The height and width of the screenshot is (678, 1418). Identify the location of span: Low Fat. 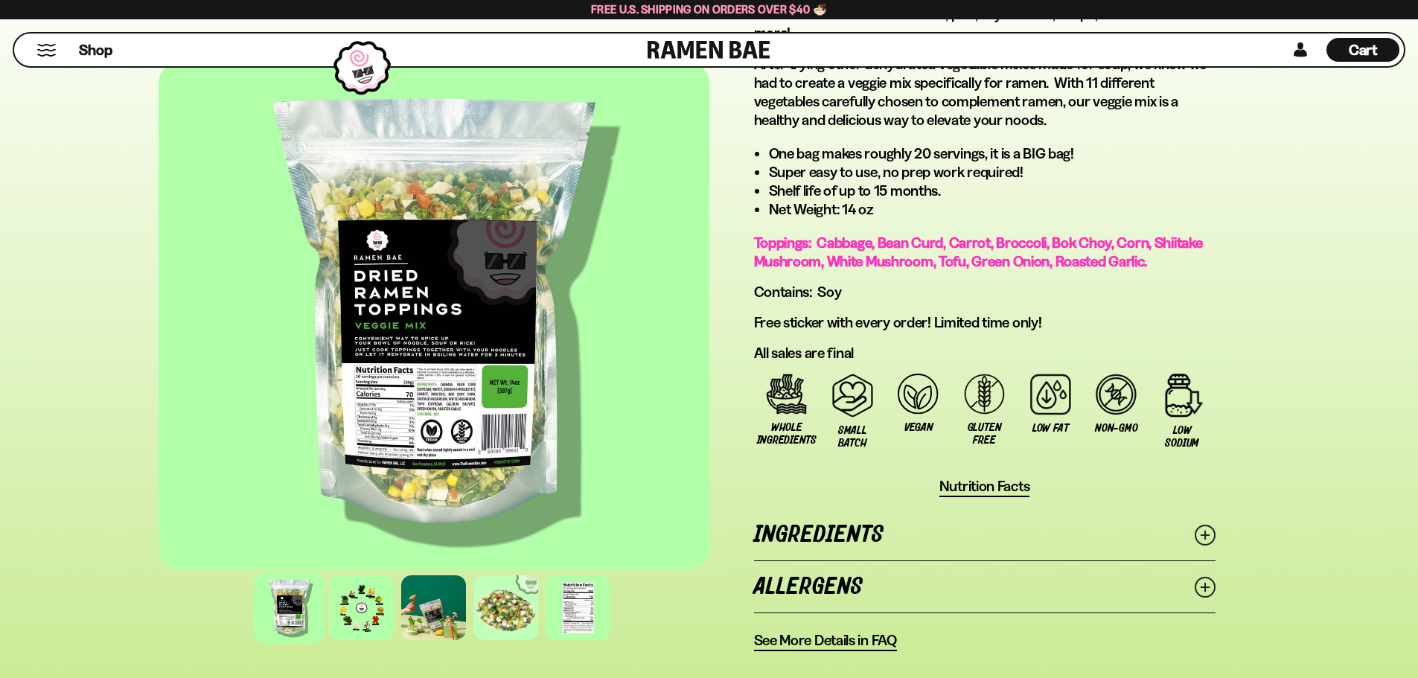
(1051, 428).